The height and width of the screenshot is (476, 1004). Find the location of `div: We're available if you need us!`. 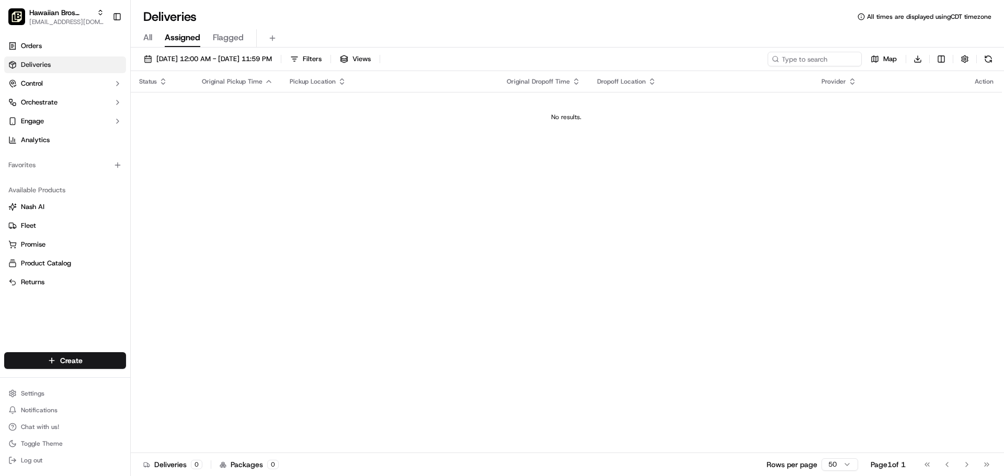

div: We're available if you need us! is located at coordinates (84, 115).